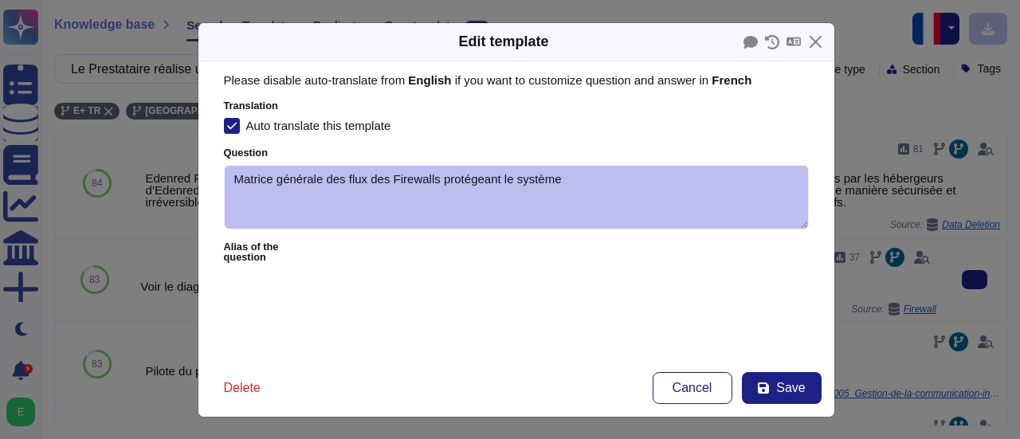  What do you see at coordinates (791, 388) in the screenshot?
I see `span: Save` at bounding box center [791, 388].